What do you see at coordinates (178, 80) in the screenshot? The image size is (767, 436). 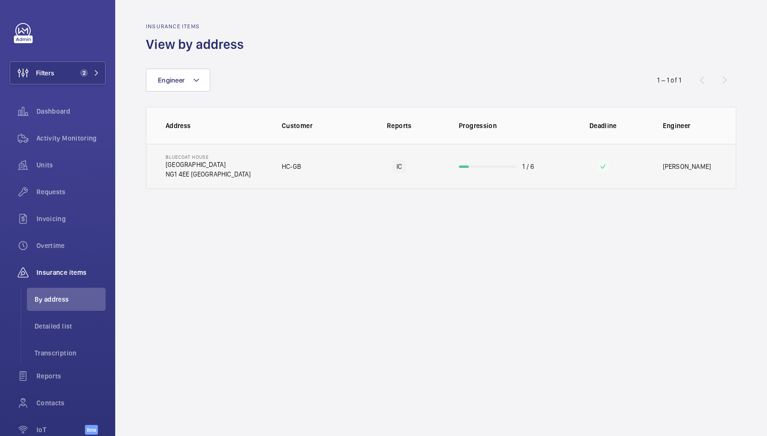 I see `button: Engineer` at bounding box center [178, 80].